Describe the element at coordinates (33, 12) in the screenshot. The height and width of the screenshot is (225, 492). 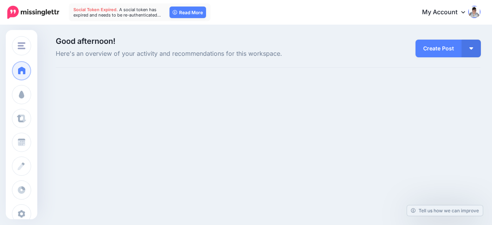
I see `img: Missinglettr` at that location.